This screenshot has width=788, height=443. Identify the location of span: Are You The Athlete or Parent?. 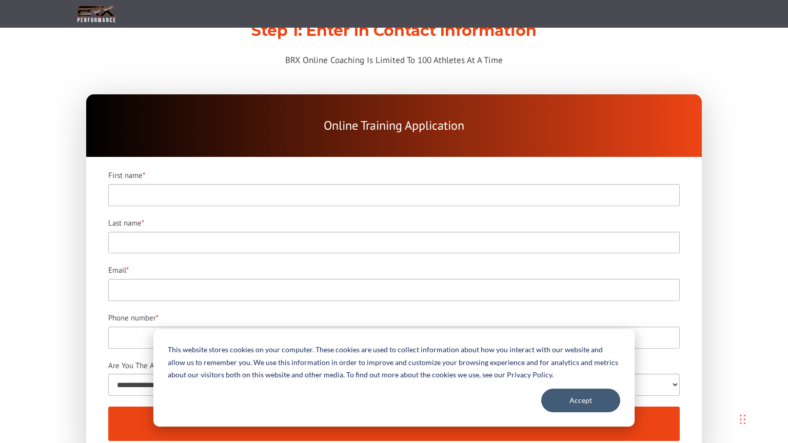
(158, 365).